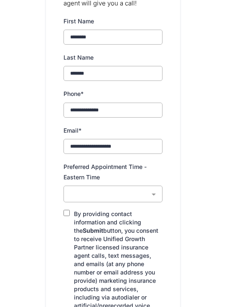 The image size is (226, 307). I want to click on label: First Name, so click(78, 21).